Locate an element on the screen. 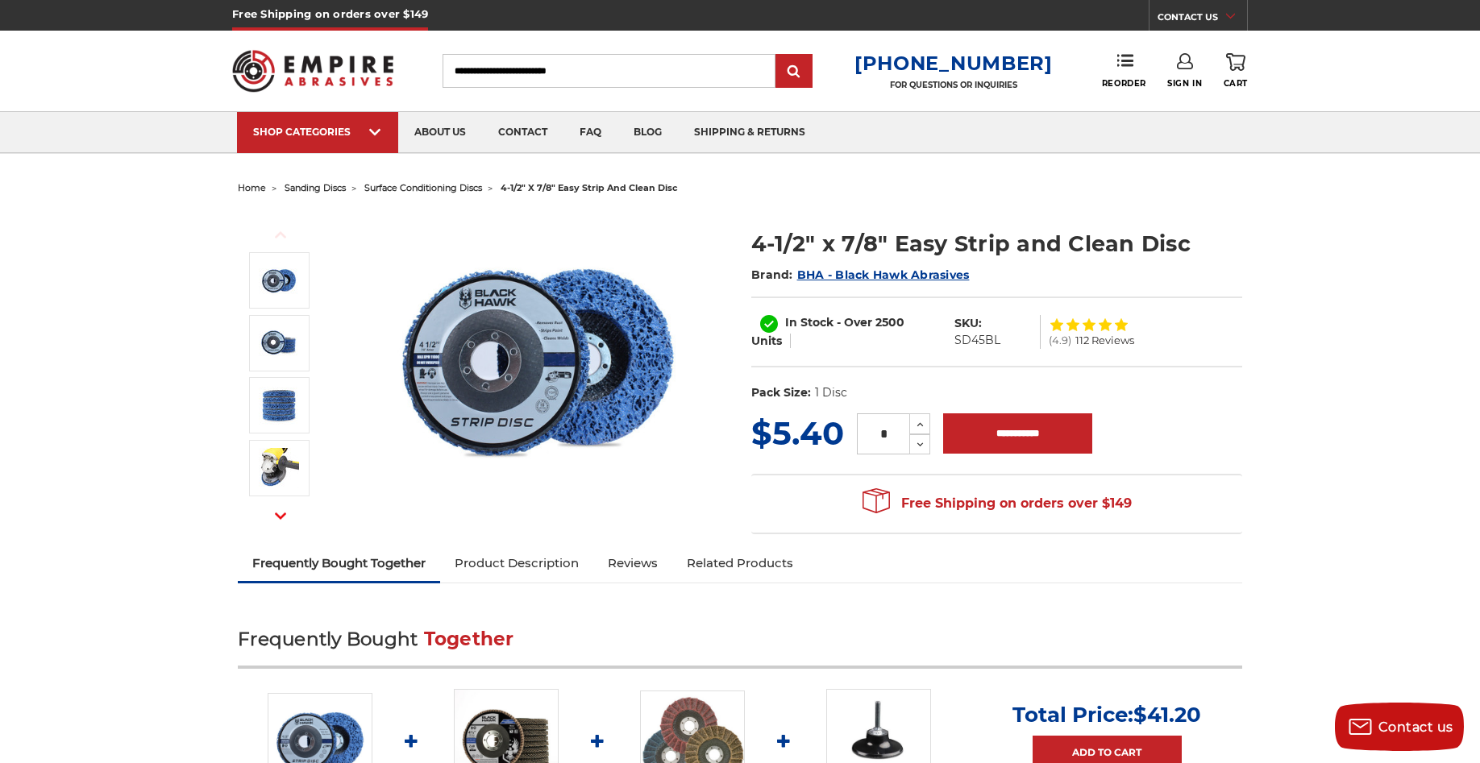 The height and width of the screenshot is (763, 1480). a: BHA - Black Hawk Abrasives is located at coordinates (884, 275).